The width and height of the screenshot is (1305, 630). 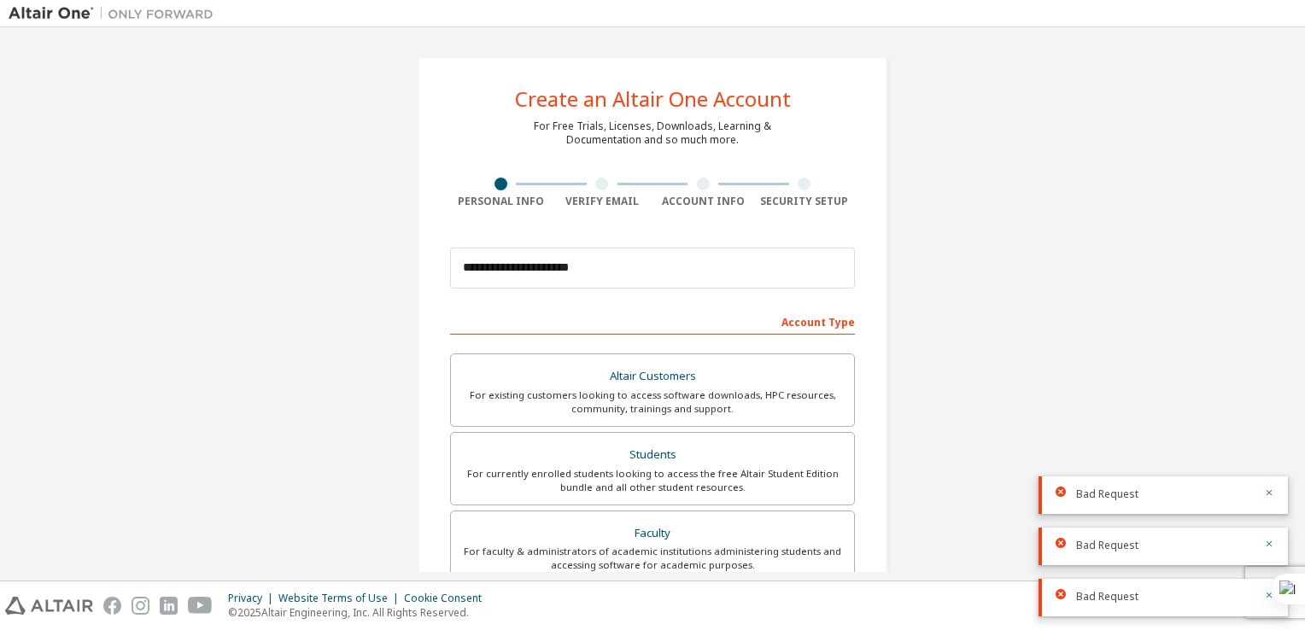 I want to click on div: Personal Info, so click(x=500, y=202).